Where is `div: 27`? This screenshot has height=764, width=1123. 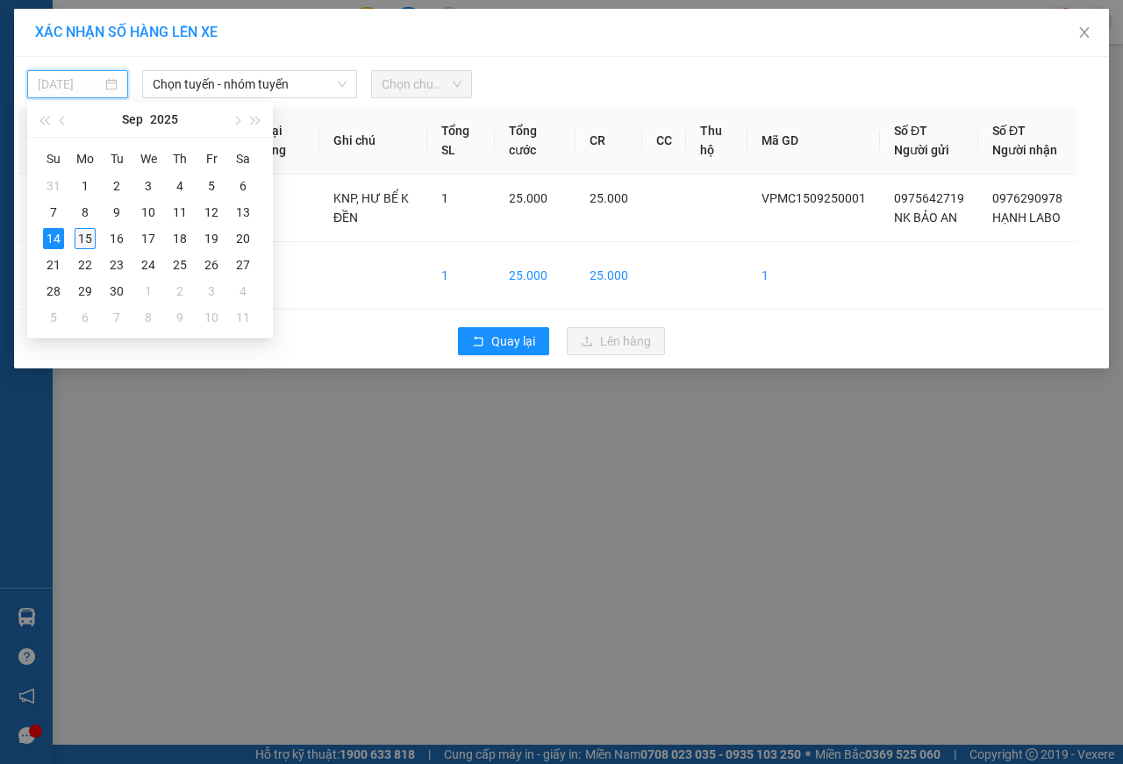
div: 27 is located at coordinates (243, 265).